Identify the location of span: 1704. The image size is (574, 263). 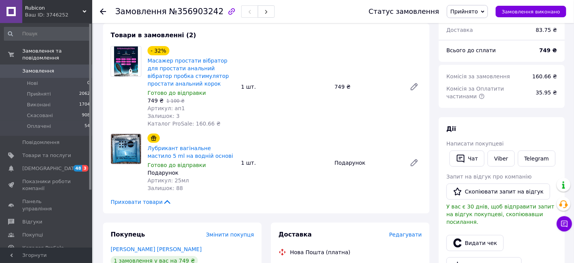
(85, 105).